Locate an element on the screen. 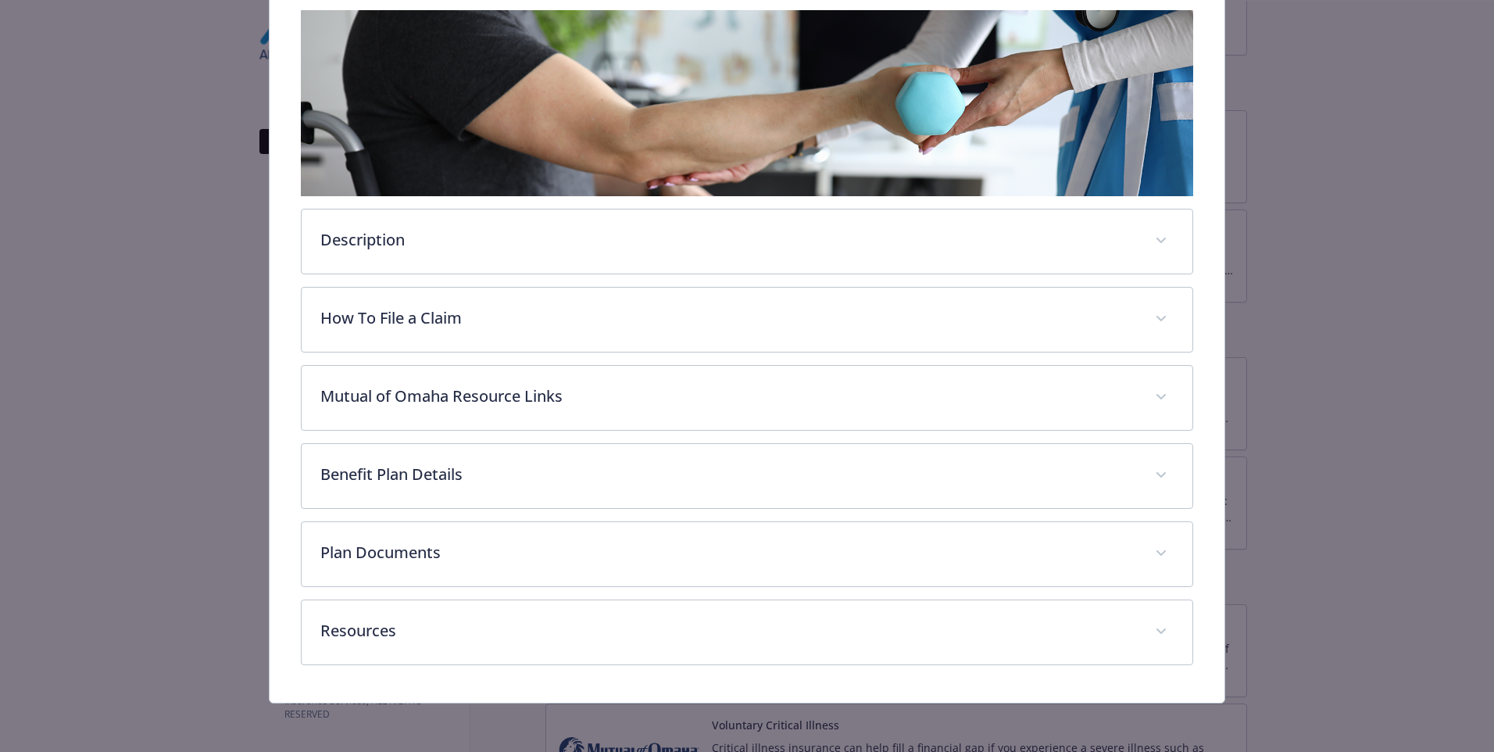  p: Benefit Plan Details is located at coordinates (728, 474).